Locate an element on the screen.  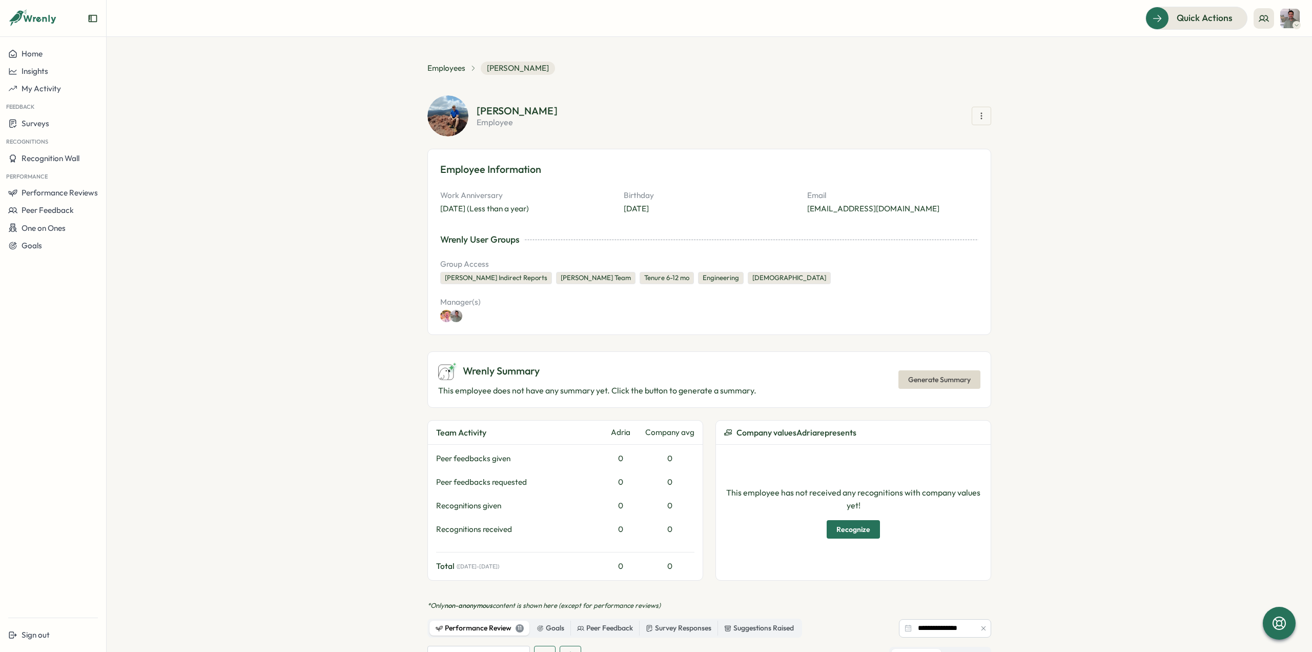
img: Adria Figueres is located at coordinates (448, 116).